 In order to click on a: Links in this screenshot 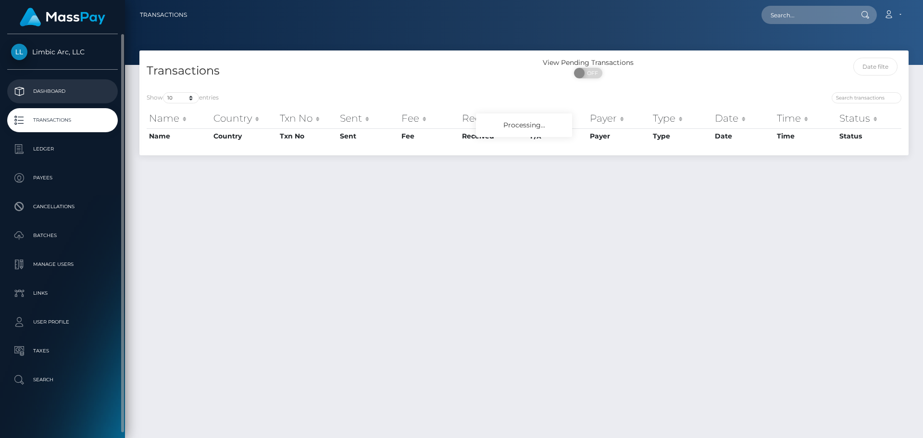, I will do `click(62, 293)`.